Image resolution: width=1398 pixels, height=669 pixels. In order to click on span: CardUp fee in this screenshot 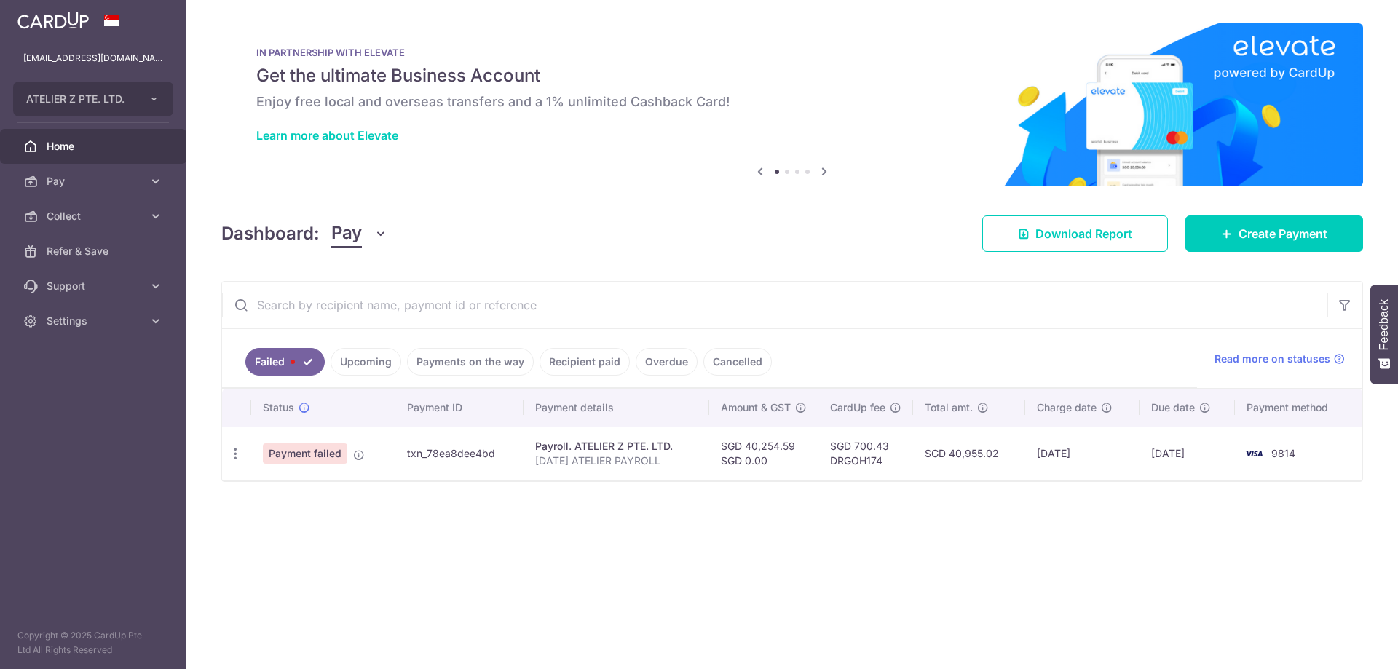, I will do `click(858, 408)`.